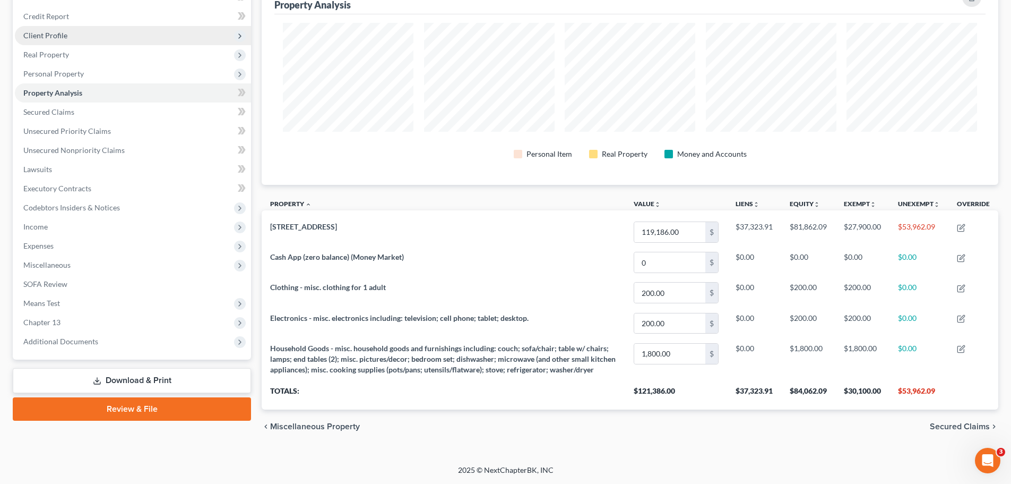 Image resolution: width=1011 pixels, height=484 pixels. I want to click on th: $30,100.00, so click(862, 394).